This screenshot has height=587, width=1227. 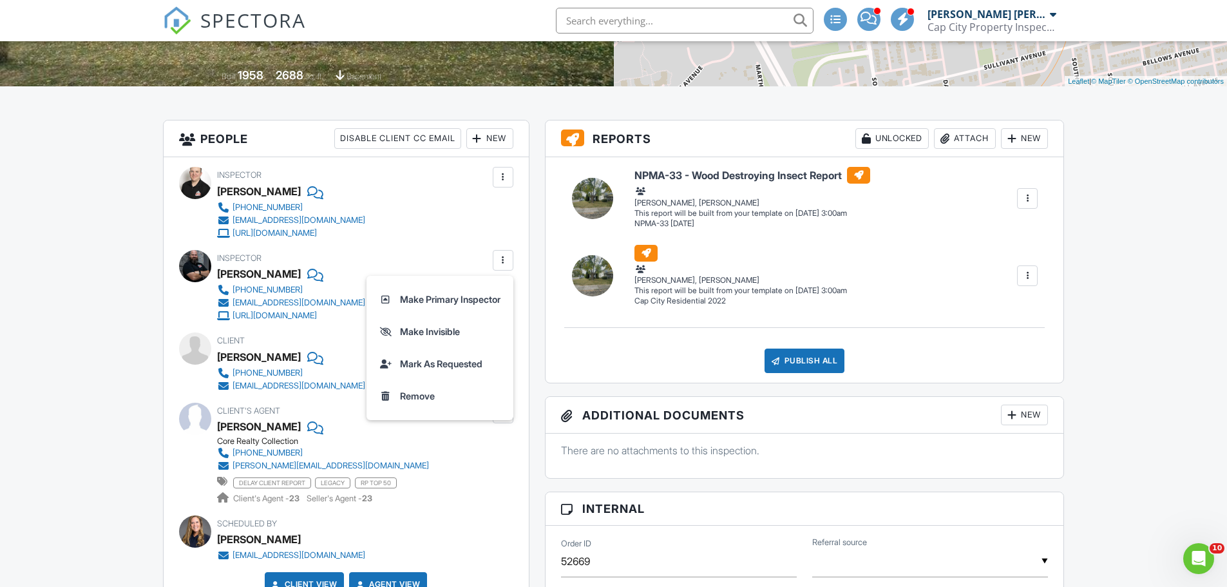 What do you see at coordinates (804, 450) in the screenshot?
I see `p: There are no attachments to this inspection.` at bounding box center [804, 450].